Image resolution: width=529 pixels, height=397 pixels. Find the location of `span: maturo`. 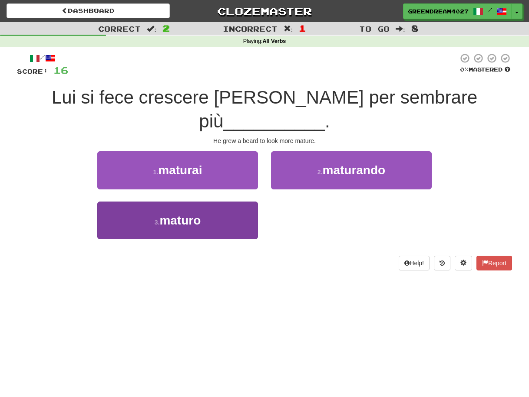

span: maturo is located at coordinates (180, 220).